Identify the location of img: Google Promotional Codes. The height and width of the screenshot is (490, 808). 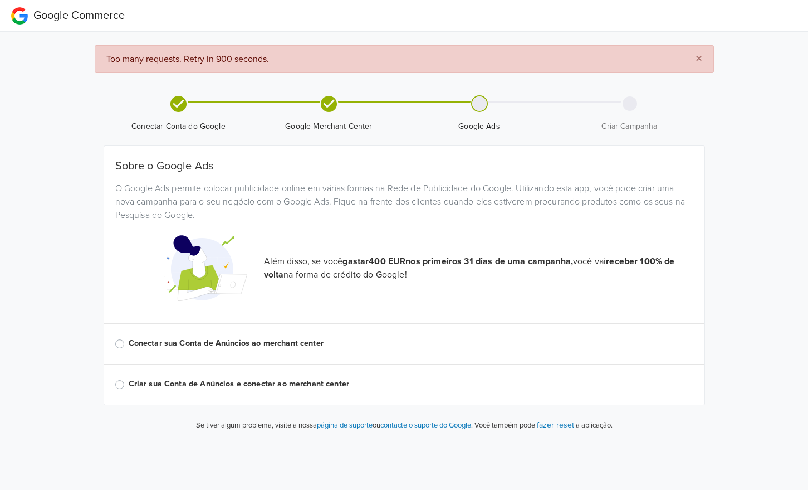
(206, 268).